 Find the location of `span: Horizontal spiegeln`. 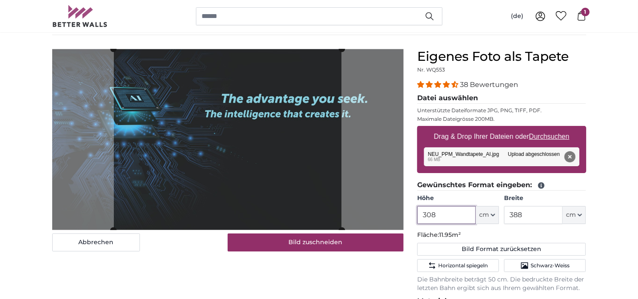

span: Horizontal spiegeln is located at coordinates (463, 265).